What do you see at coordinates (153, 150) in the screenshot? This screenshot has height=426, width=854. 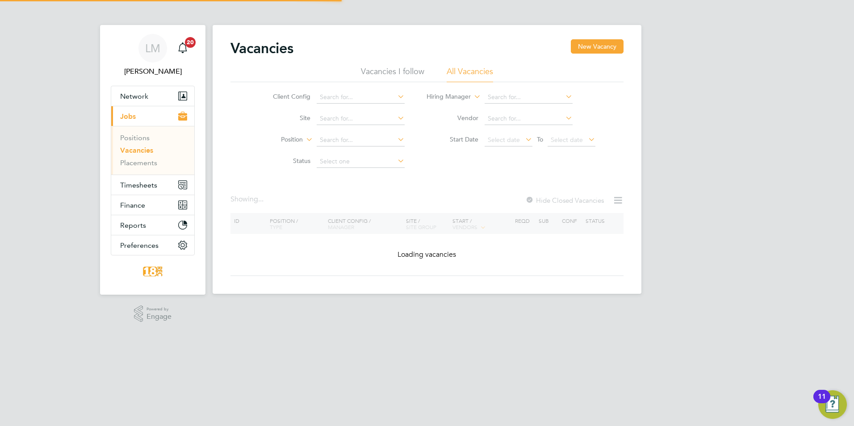 I see `div: Jobs` at bounding box center [153, 150].